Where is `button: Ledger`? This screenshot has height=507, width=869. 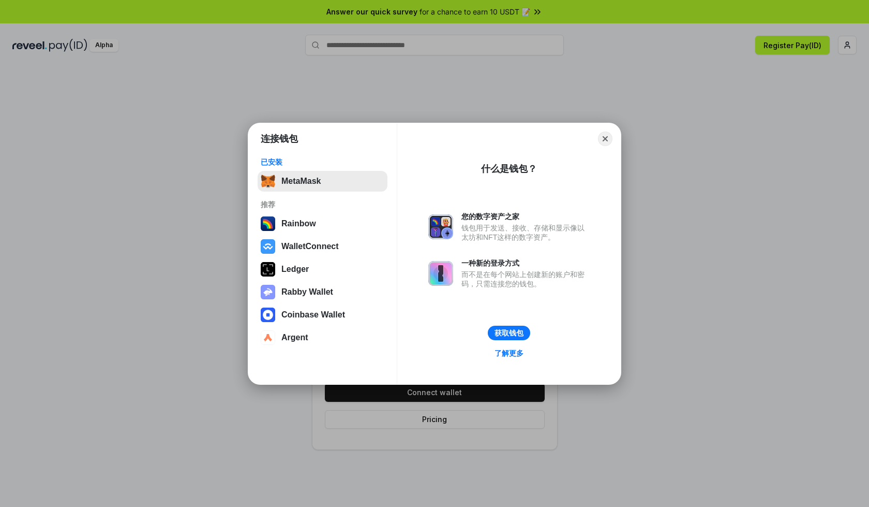
button: Ledger is located at coordinates (322, 269).